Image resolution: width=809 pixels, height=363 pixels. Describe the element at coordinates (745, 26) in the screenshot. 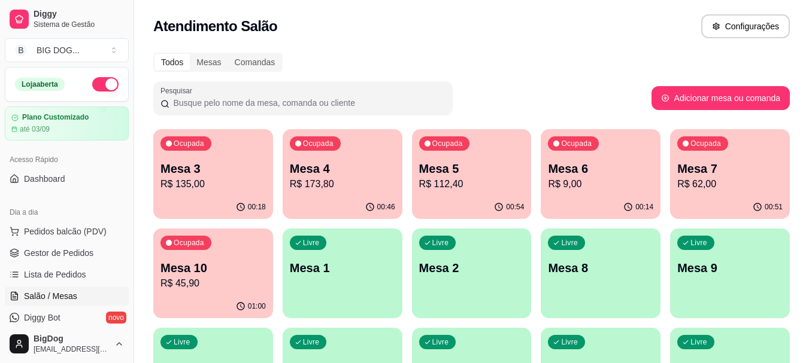

I see `button: Configurações` at that location.